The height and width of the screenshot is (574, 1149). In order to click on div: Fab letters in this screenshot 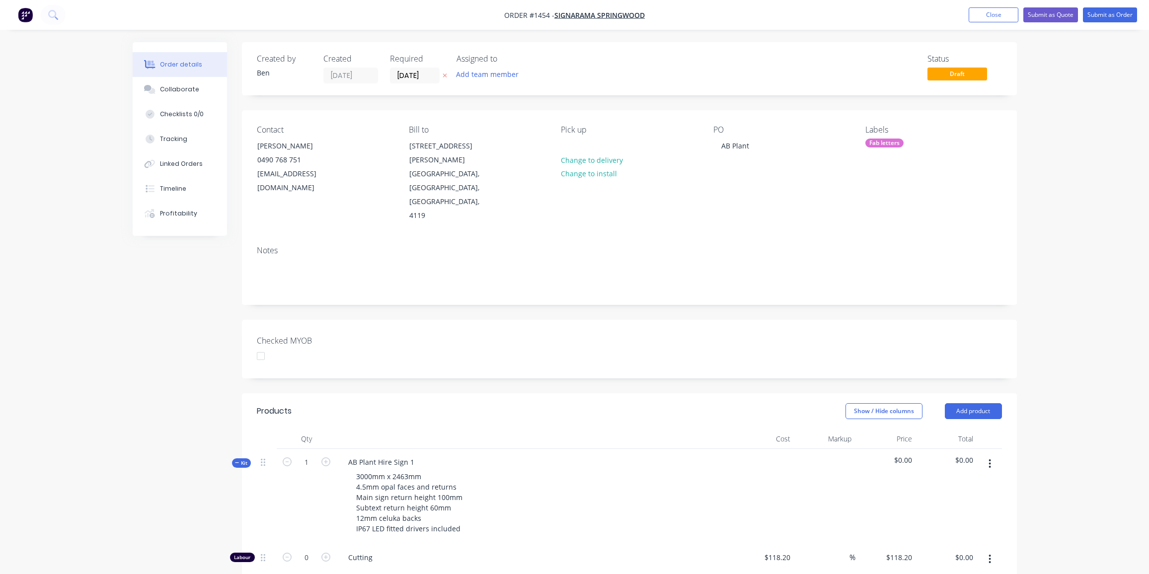, I will do `click(884, 143)`.